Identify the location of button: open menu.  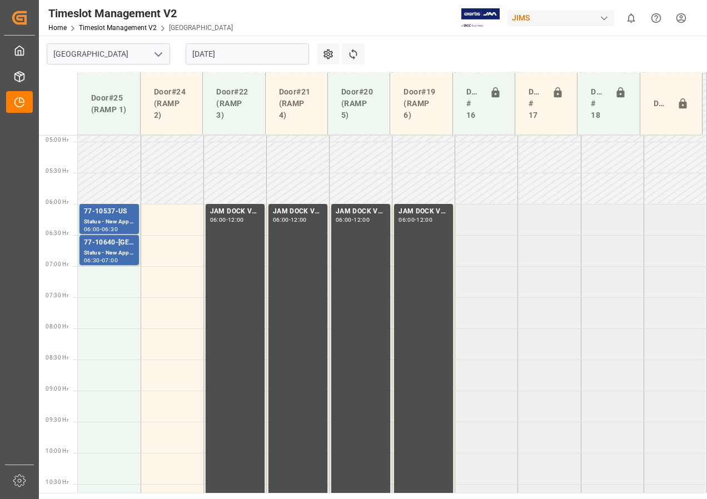
(158, 54).